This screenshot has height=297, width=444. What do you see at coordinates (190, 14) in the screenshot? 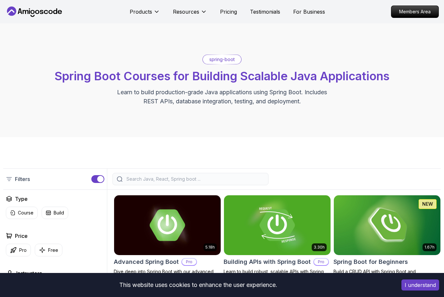
I see `button: Resources` at bounding box center [190, 14].